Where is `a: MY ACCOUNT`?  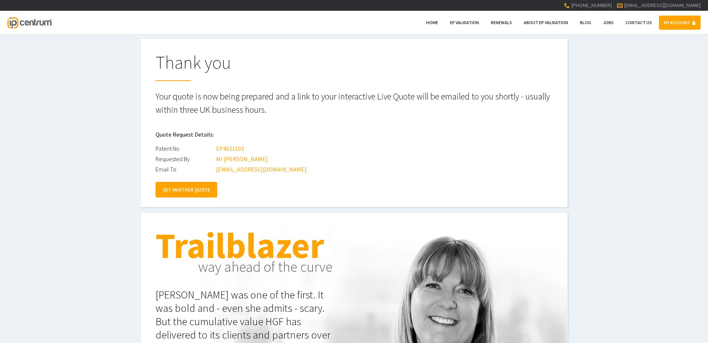 a: MY ACCOUNT is located at coordinates (680, 23).